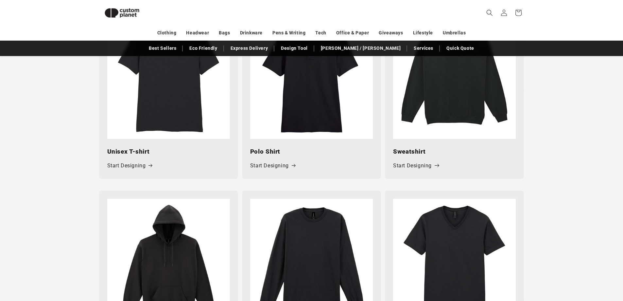 The image size is (623, 301). What do you see at coordinates (424, 48) in the screenshot?
I see `a: Services` at bounding box center [424, 48].